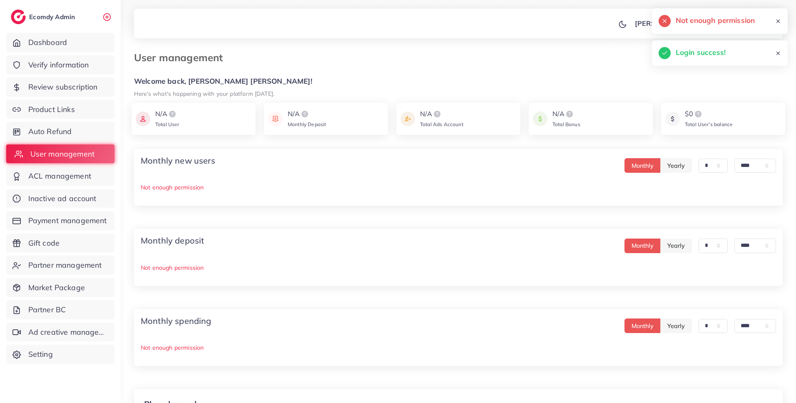 This screenshot has width=796, height=403. Describe the element at coordinates (708, 114) in the screenshot. I see `div: $0` at that location.